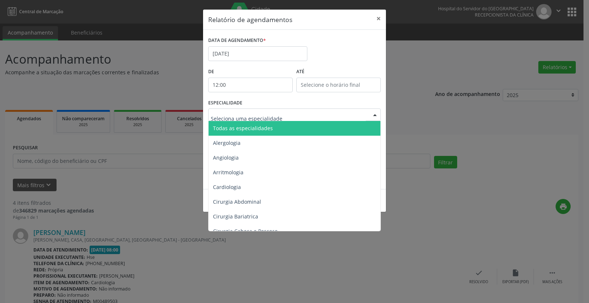  What do you see at coordinates (251, 72) in the screenshot?
I see `label: De` at bounding box center [251, 72].